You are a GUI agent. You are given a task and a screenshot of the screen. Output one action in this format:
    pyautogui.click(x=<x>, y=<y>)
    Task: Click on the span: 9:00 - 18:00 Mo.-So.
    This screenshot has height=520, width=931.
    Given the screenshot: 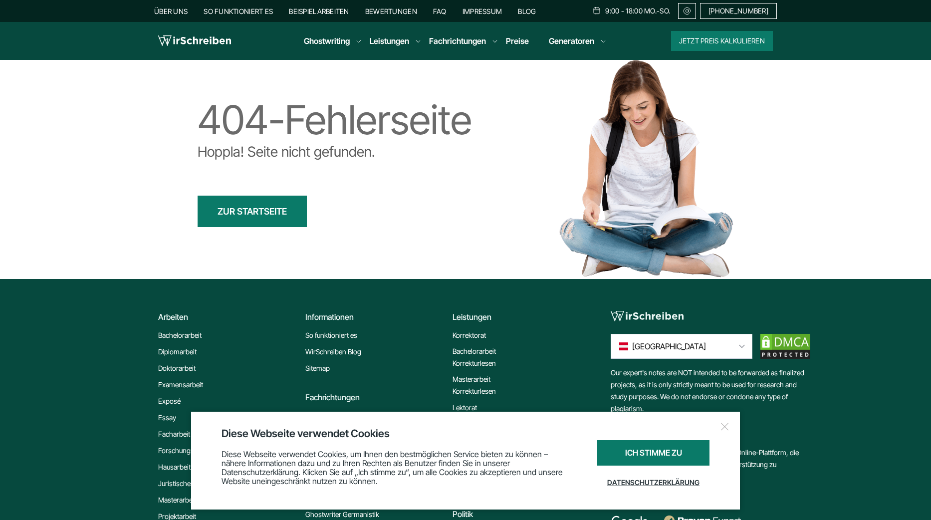 What is the action you would take?
    pyautogui.click(x=638, y=11)
    